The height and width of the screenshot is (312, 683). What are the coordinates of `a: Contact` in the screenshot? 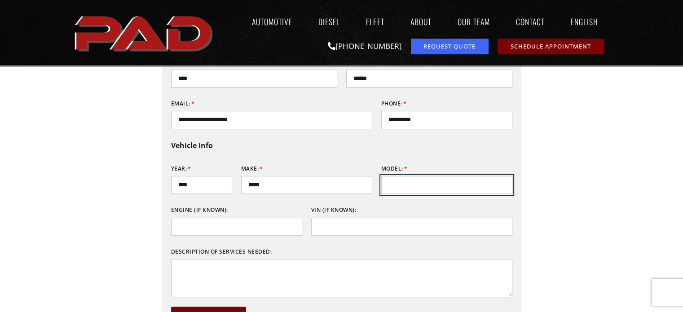 It's located at (530, 22).